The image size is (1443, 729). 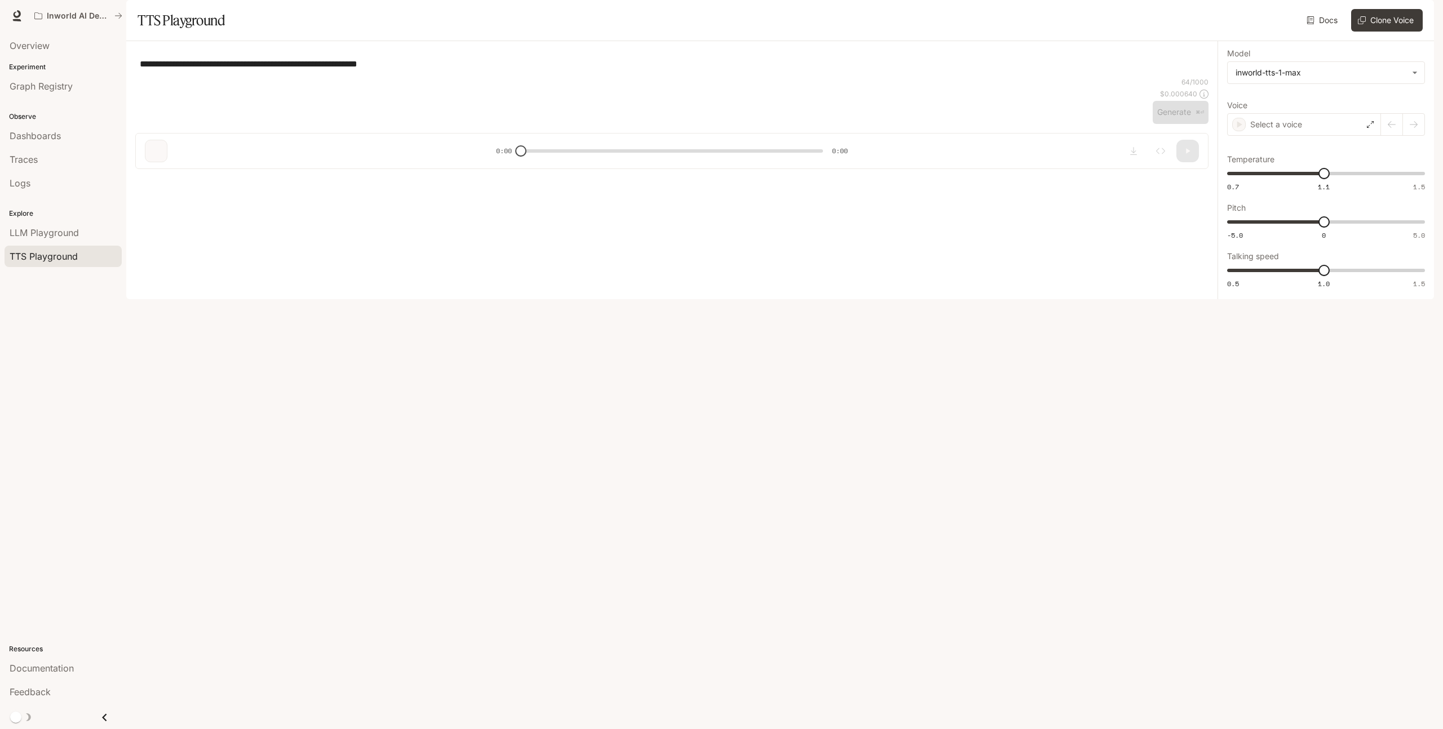 I want to click on p: Voice, so click(x=1237, y=105).